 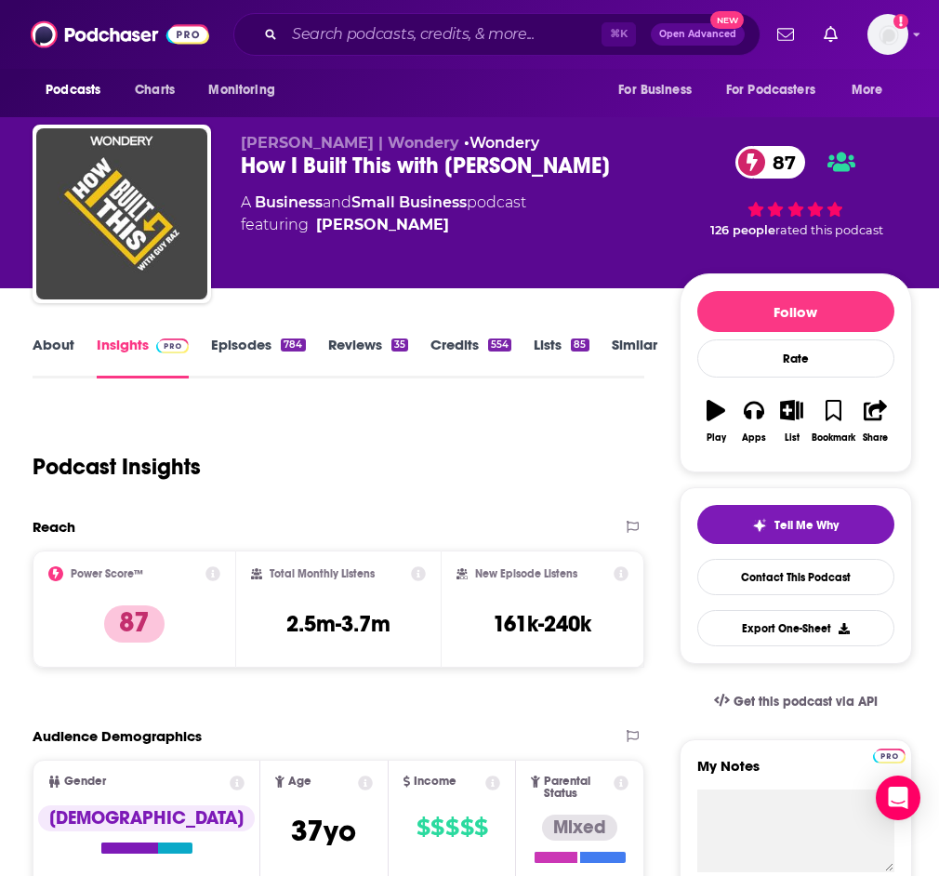 What do you see at coordinates (833, 438) in the screenshot?
I see `div: Bookmark` at bounding box center [833, 438].